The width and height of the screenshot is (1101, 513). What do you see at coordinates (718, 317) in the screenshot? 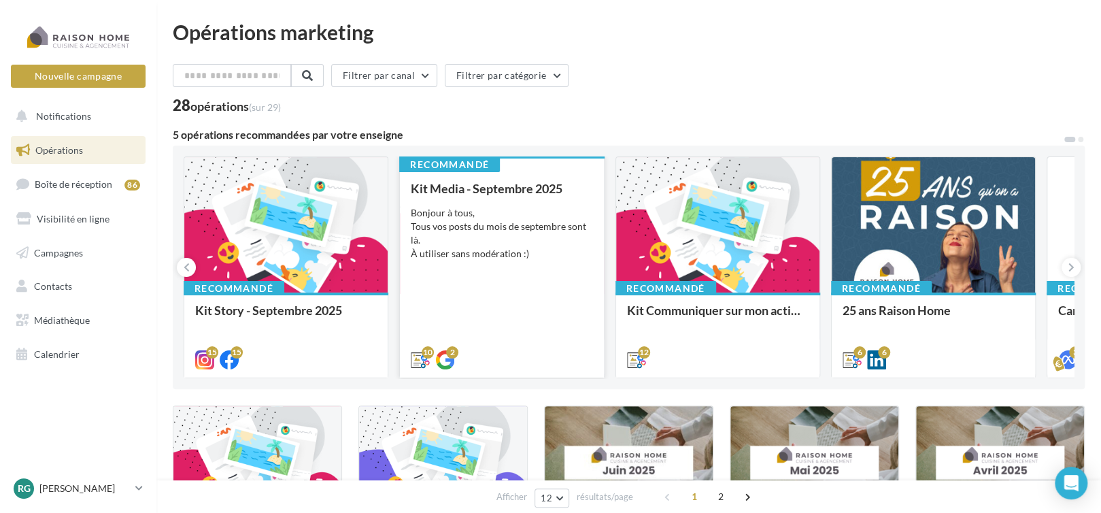
I see `div: Kit Communiquer sur mon activité` at bounding box center [718, 317].